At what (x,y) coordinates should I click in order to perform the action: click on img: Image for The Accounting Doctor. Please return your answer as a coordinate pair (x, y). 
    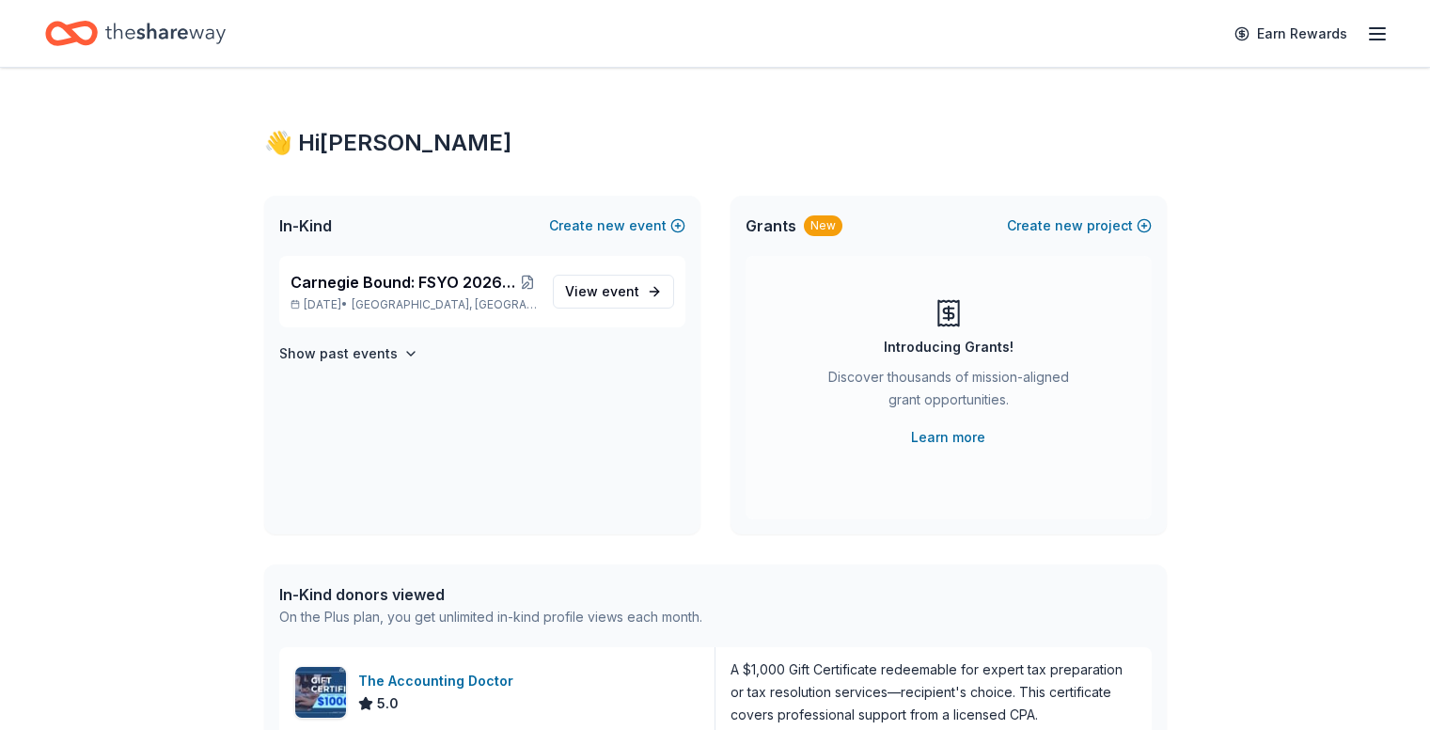
    Looking at the image, I should click on (321, 692).